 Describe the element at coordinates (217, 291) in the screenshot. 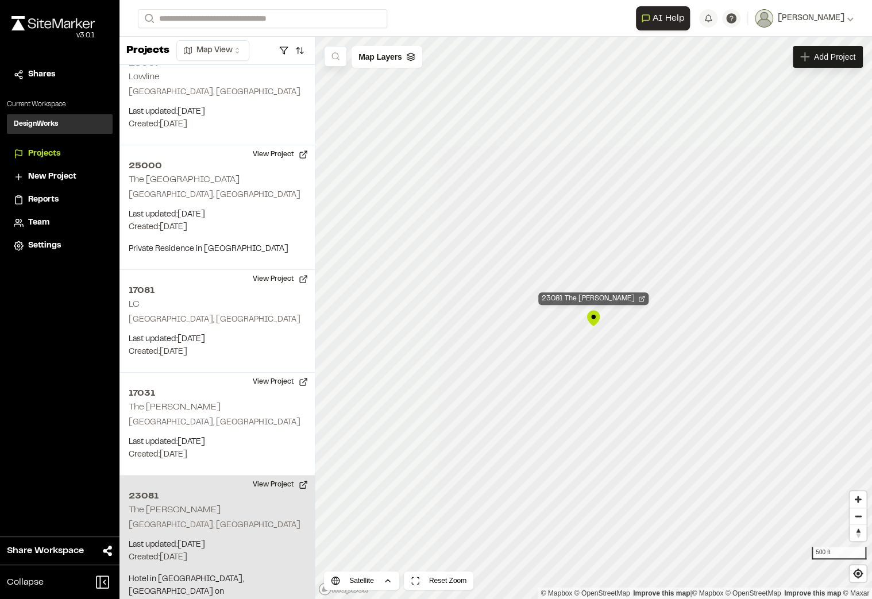

I see `h2: 17081` at that location.